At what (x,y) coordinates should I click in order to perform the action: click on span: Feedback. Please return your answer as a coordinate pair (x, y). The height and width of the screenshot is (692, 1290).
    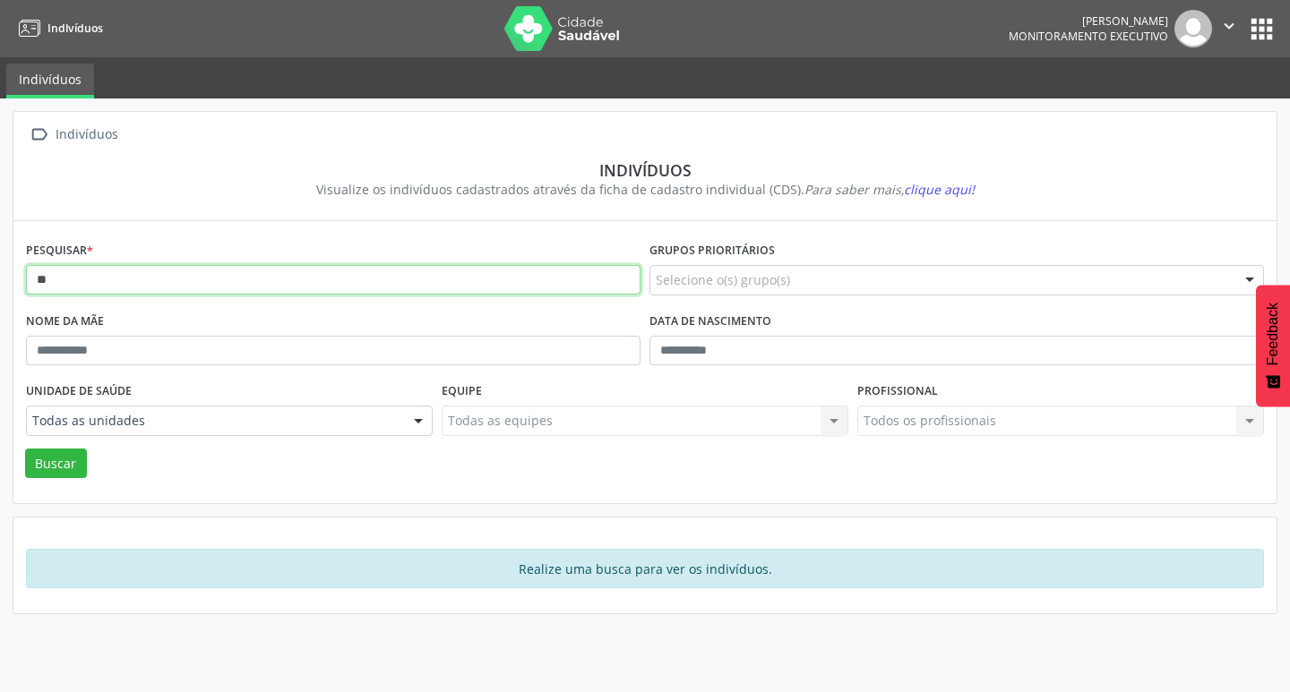
    Looking at the image, I should click on (1273, 334).